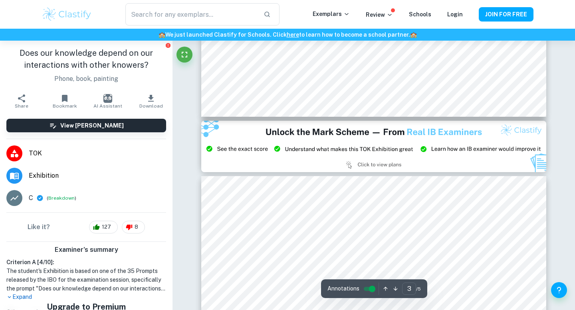 This screenshot has width=575, height=310. I want to click on button: AI Assistant, so click(108, 101).